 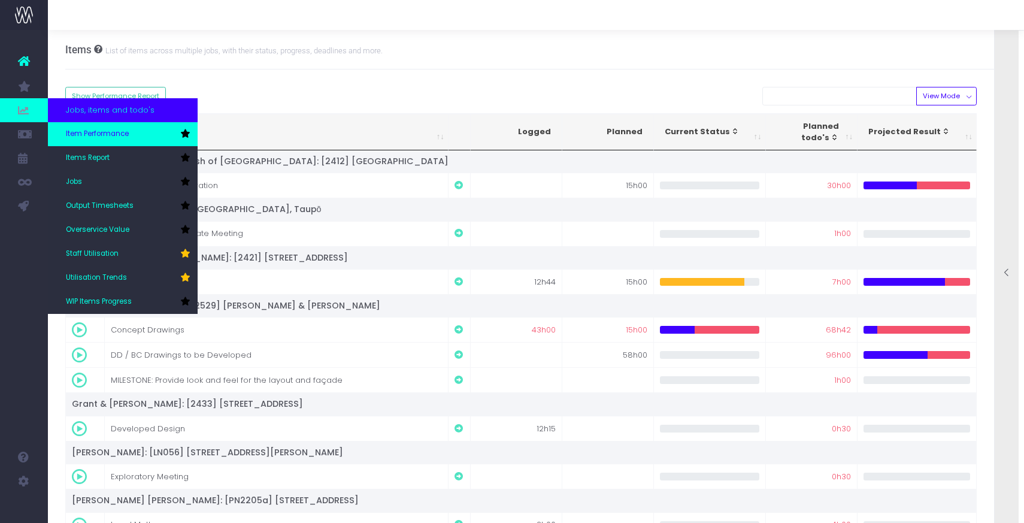 I want to click on span: 15h00, so click(x=636, y=330).